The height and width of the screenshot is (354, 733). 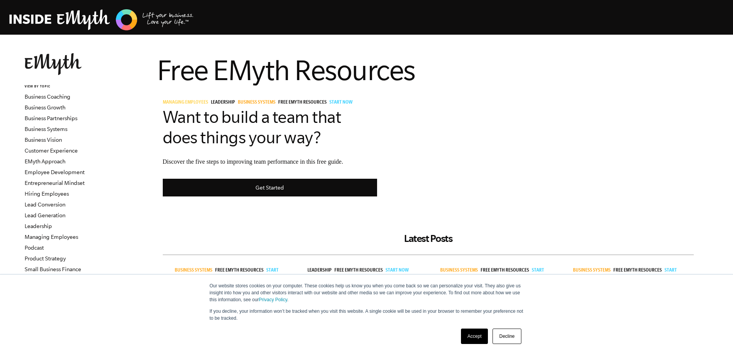 What do you see at coordinates (474, 336) in the screenshot?
I see `a: Accept` at bounding box center [474, 336].